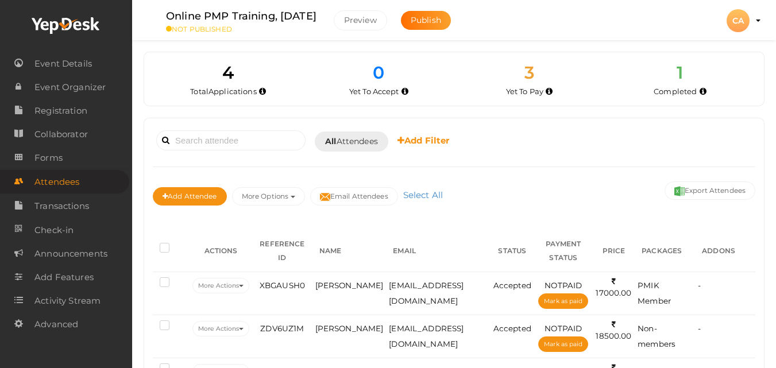 The width and height of the screenshot is (776, 368). Describe the element at coordinates (656, 336) in the screenshot. I see `span: Non-members` at that location.